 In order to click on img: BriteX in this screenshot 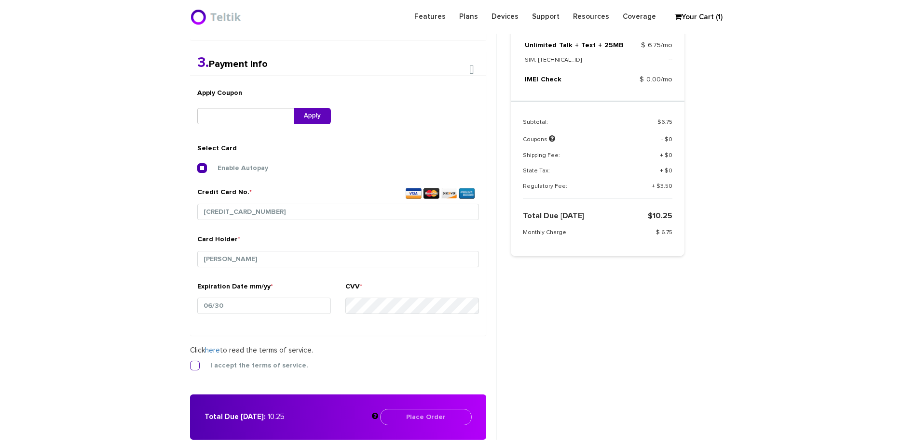, I will do `click(216, 17)`.